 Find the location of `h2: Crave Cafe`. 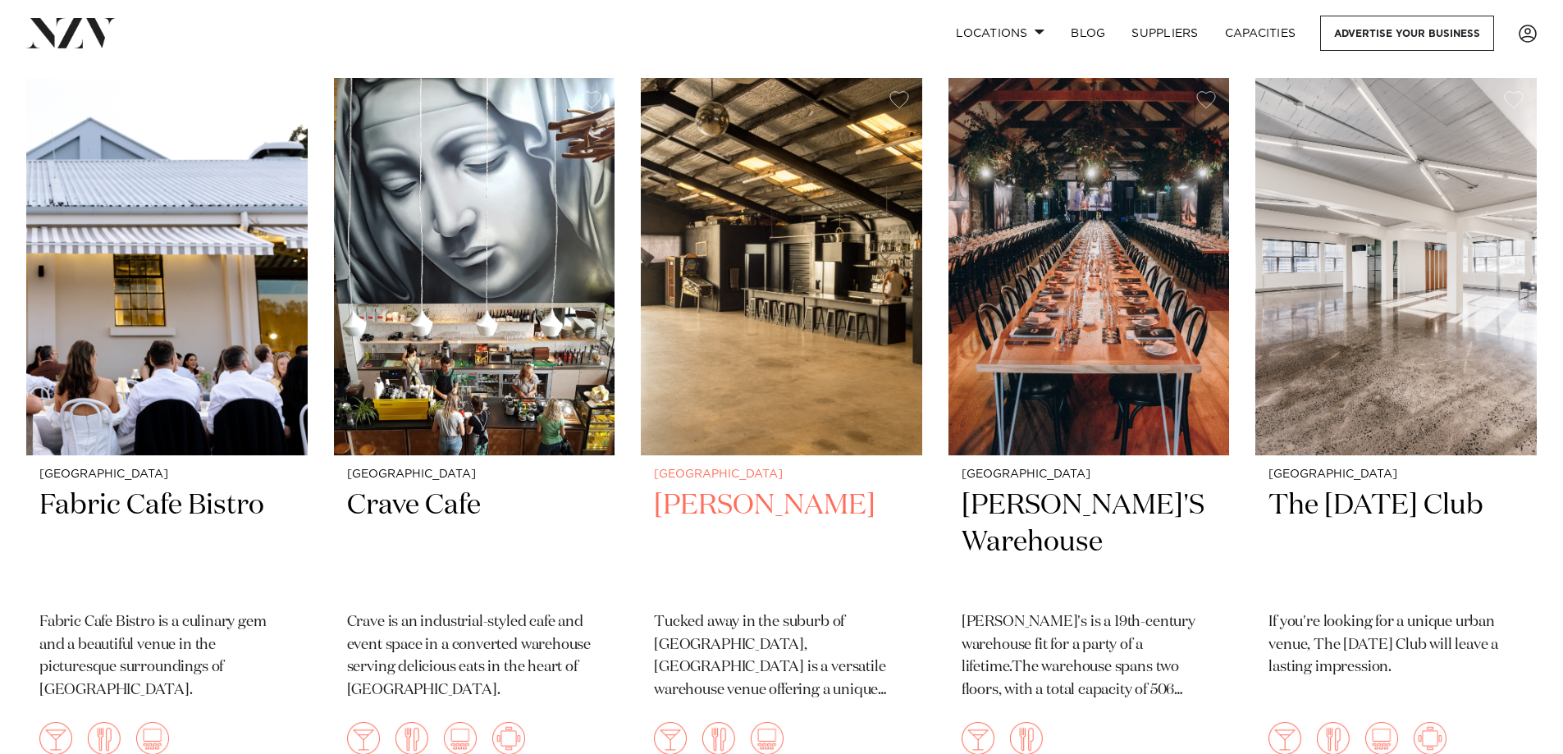

h2: Crave Cafe is located at coordinates (474, 542).